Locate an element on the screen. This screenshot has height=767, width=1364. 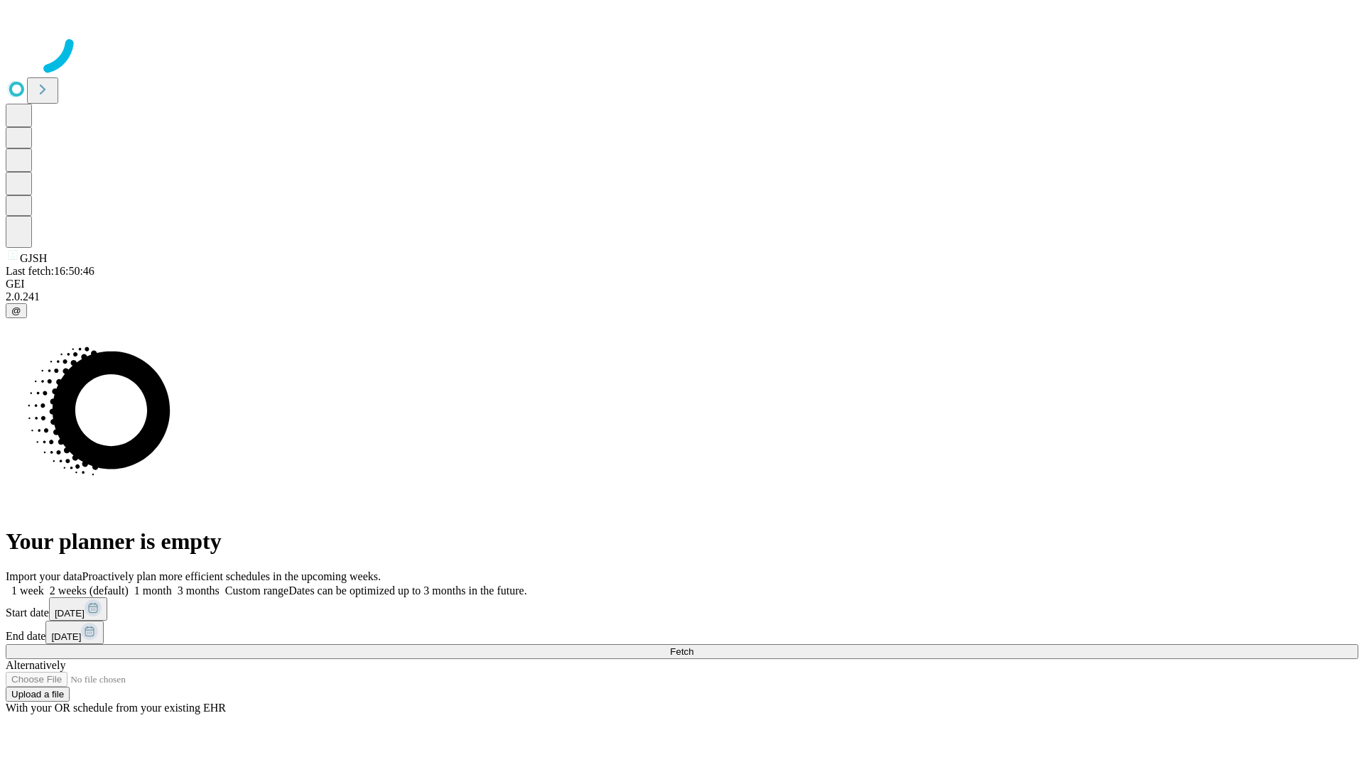
span: Dates can be optimized up to 3 months in the future. is located at coordinates (407, 590).